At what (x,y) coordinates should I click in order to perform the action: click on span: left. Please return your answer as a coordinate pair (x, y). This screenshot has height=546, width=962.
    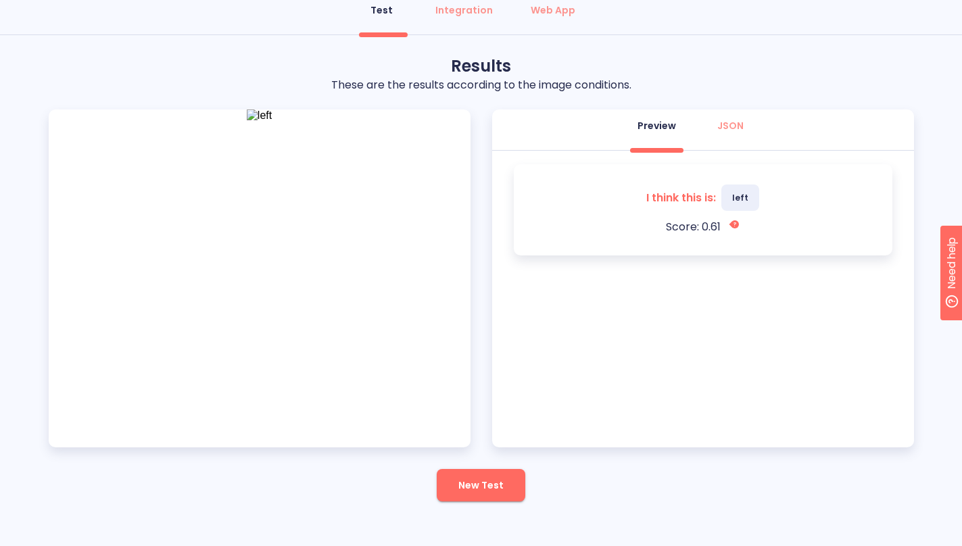
    Looking at the image, I should click on (740, 197).